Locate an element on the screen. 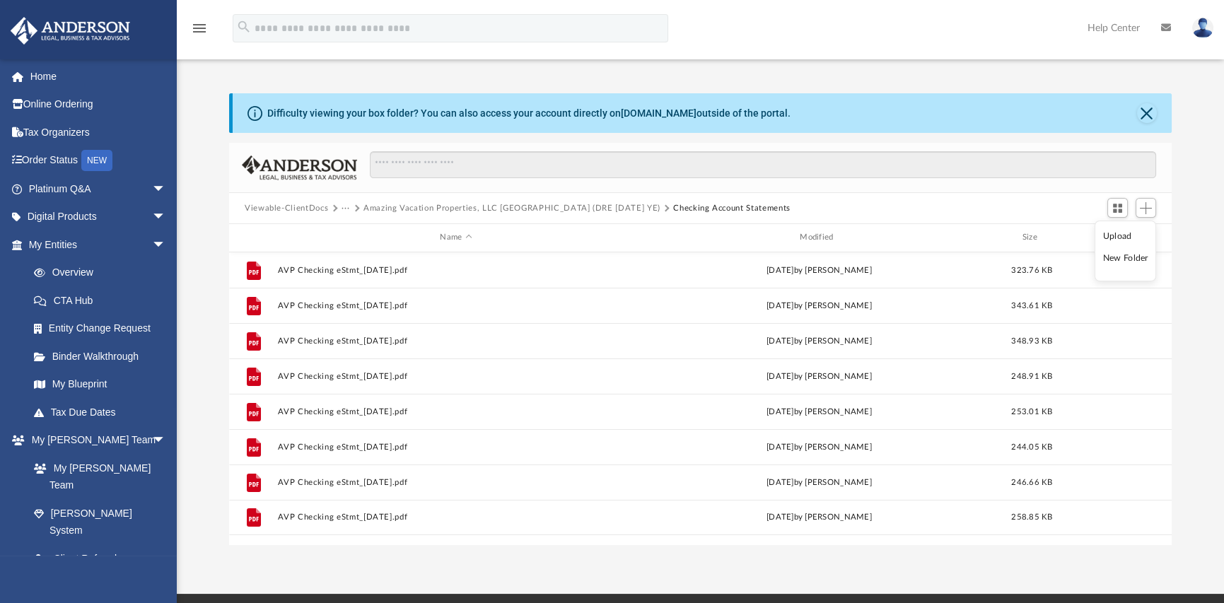 The height and width of the screenshot is (603, 1224). div: grid is located at coordinates (700, 399).